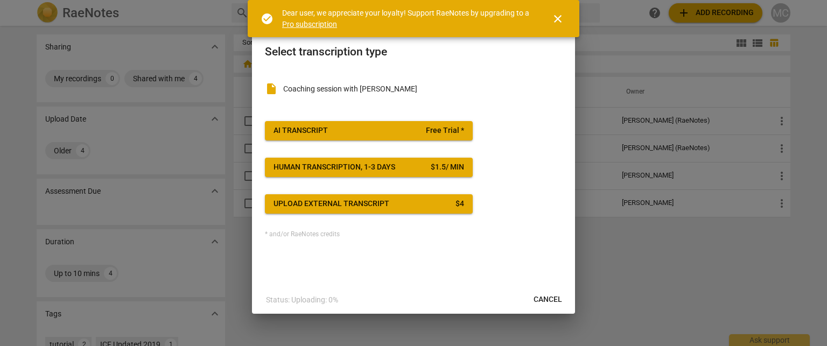 Image resolution: width=827 pixels, height=346 pixels. Describe the element at coordinates (310, 24) in the screenshot. I see `a: Pro subscription` at that location.